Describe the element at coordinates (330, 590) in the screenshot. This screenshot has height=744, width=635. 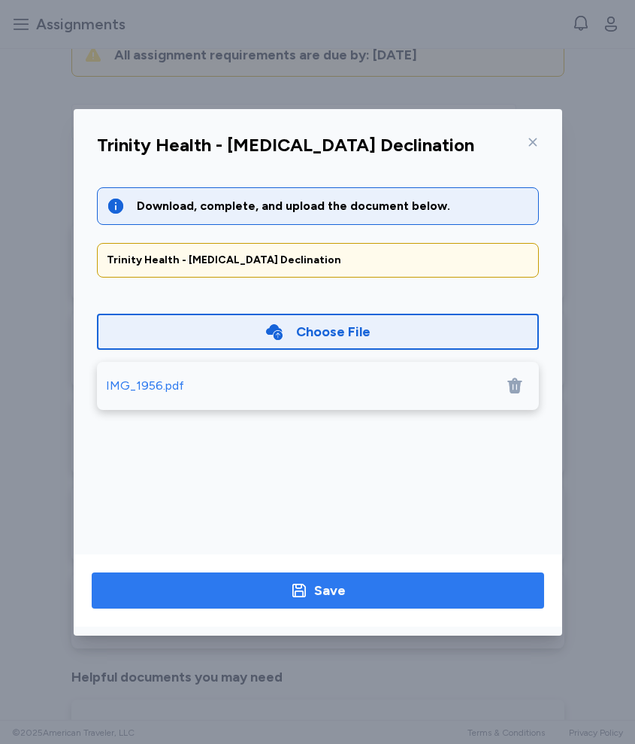
I see `div: Save` at that location.